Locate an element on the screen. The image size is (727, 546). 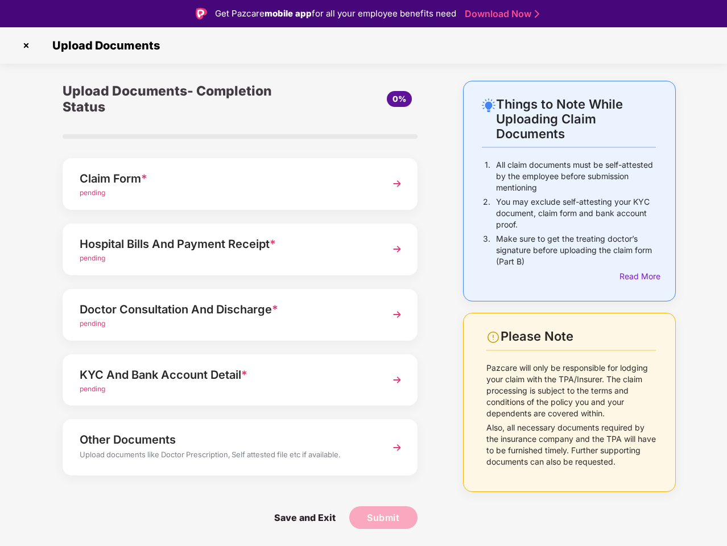
strong: mobile app is located at coordinates (288, 13).